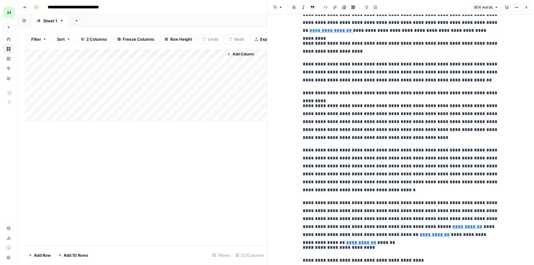 Image resolution: width=534 pixels, height=265 pixels. I want to click on a: Your Data, so click(9, 78).